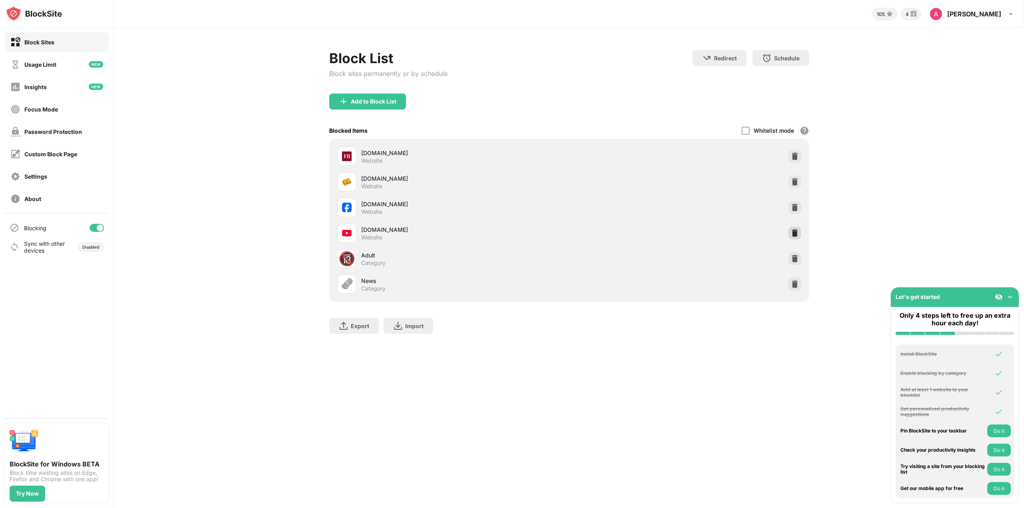 Image resolution: width=1024 pixels, height=508 pixels. What do you see at coordinates (35, 228) in the screenshot?
I see `div: Blocking` at bounding box center [35, 228].